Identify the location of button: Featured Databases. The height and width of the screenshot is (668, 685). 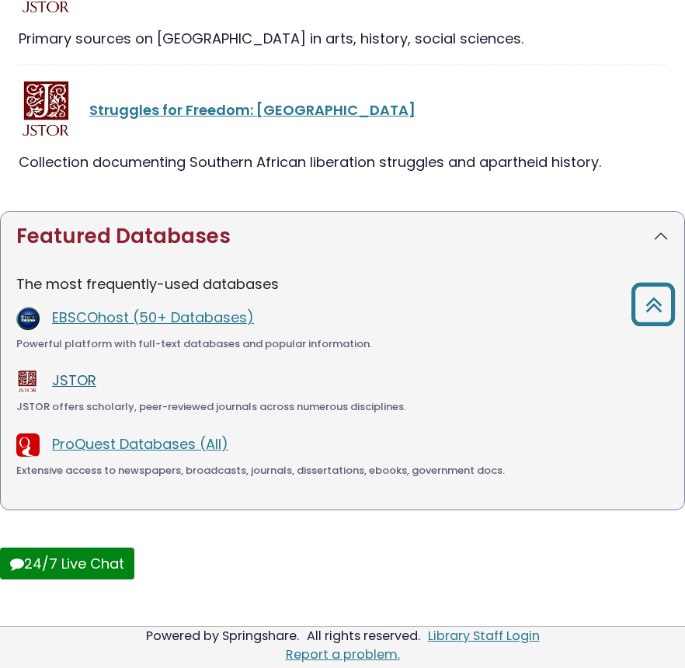
(343, 236).